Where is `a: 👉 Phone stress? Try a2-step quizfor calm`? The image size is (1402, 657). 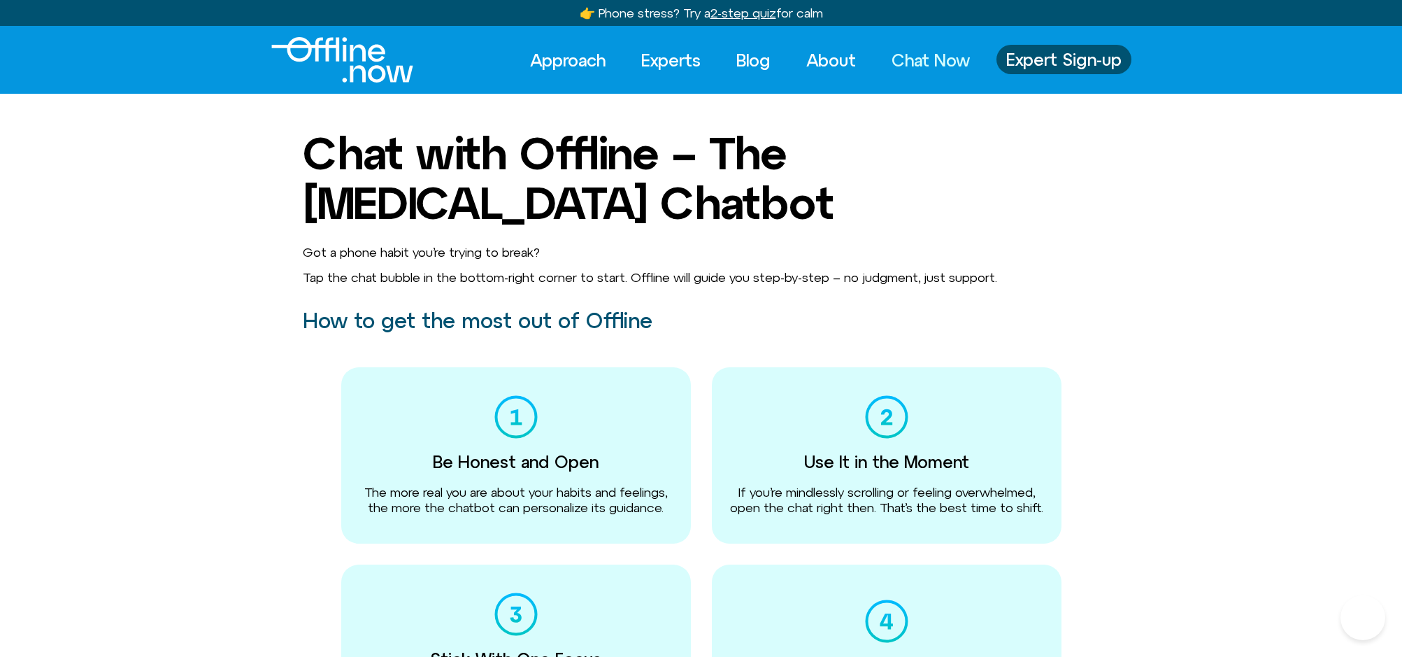 a: 👉 Phone stress? Try a2-step quizfor calm is located at coordinates (702, 13).